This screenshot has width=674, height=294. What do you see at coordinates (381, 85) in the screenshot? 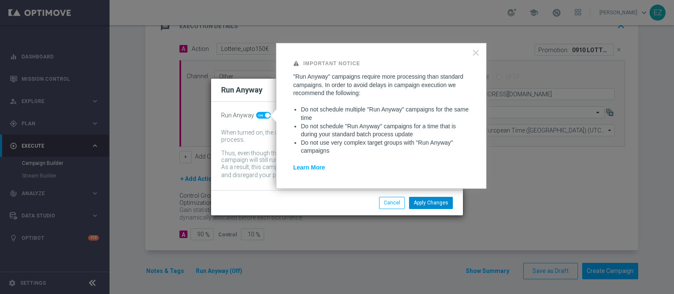
I see `p: "Run Anyway" campaigns require more processing than standard campaigns. In order to avoid delays ...` at bounding box center [381, 85].